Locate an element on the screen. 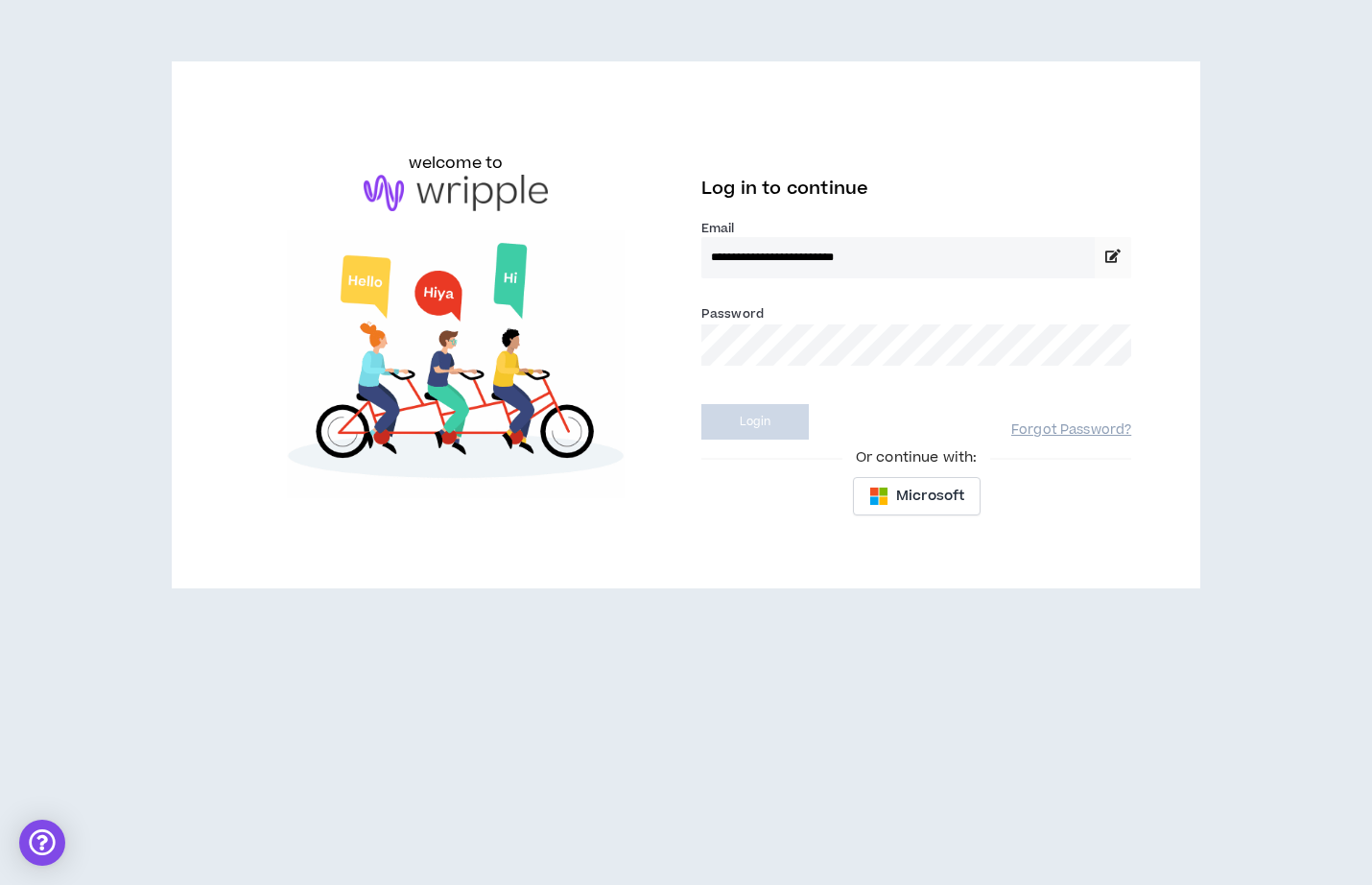 The height and width of the screenshot is (885, 1372). button: Login is located at coordinates (755, 422).